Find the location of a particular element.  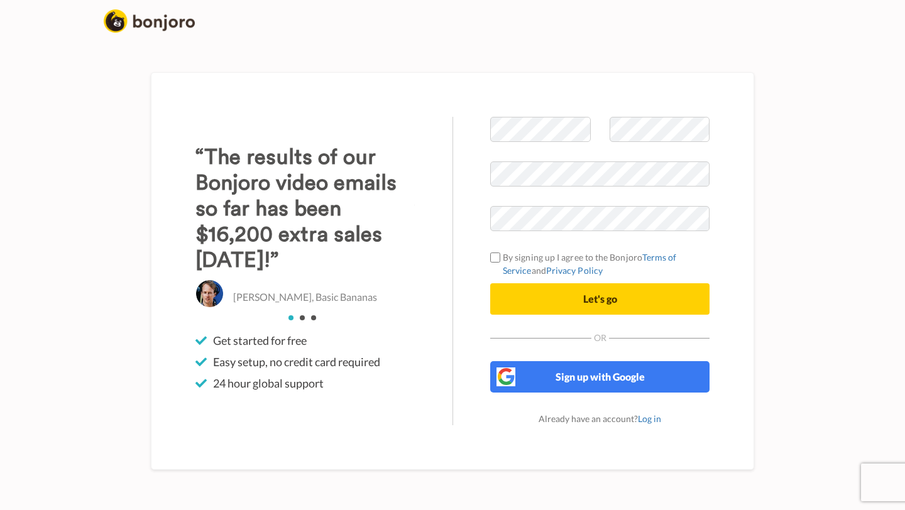

a: Log in is located at coordinates (649, 419).